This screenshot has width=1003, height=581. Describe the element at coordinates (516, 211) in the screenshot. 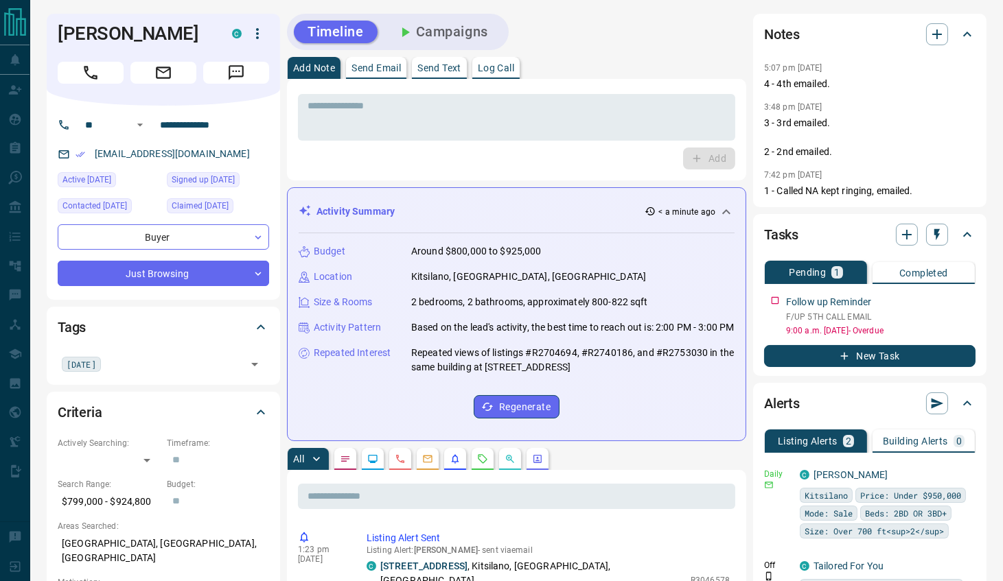

I see `div: Activity Summary< a minute ago` at that location.